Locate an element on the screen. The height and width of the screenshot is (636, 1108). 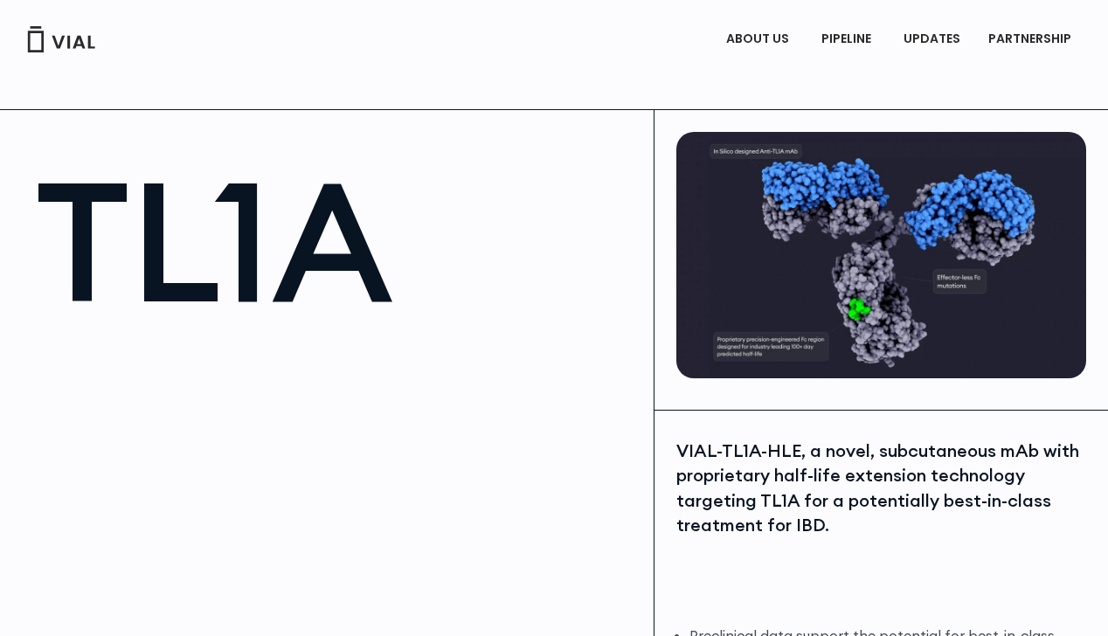
img: TL1A antibody diagram. is located at coordinates (881, 255).